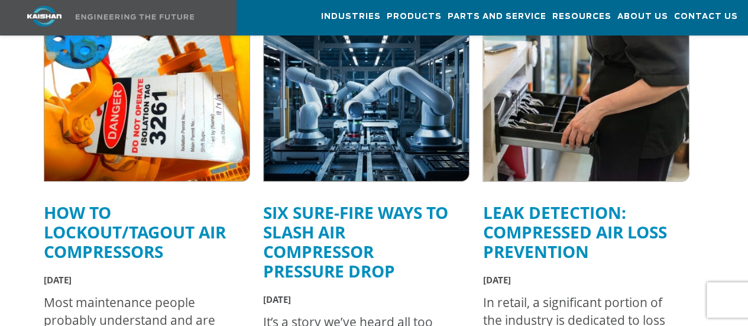 The image size is (748, 326). What do you see at coordinates (496, 17) in the screenshot?
I see `span: Parts and Service` at bounding box center [496, 17].